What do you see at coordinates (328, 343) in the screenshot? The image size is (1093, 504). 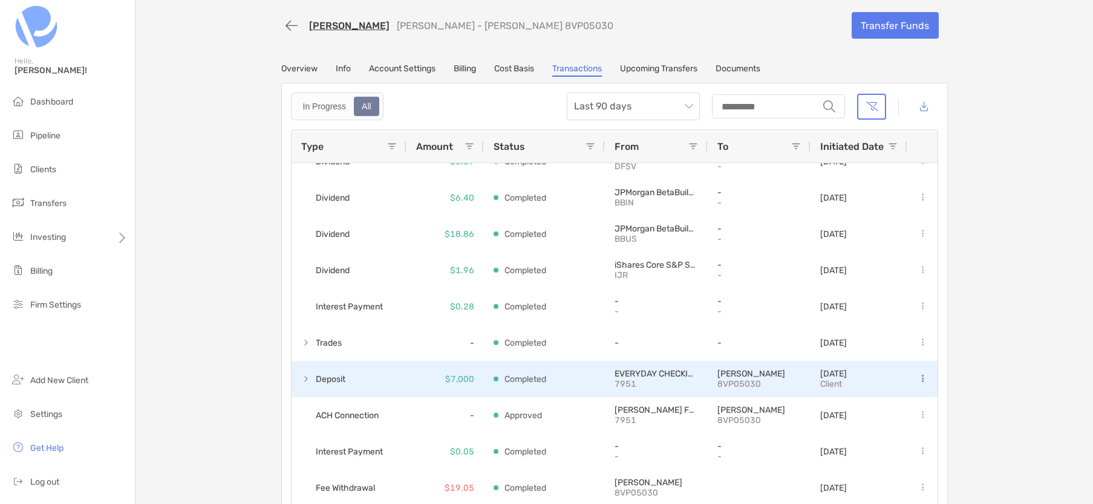 I see `span: Trades` at bounding box center [328, 343].